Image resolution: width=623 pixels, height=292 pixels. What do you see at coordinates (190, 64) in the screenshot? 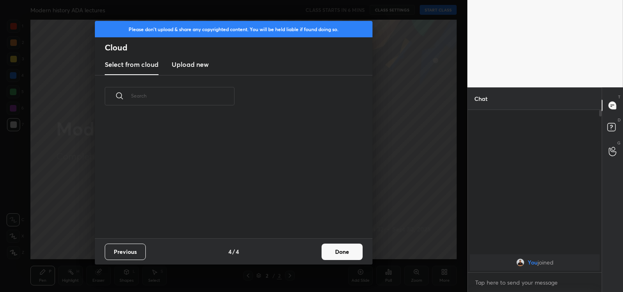
I see `h3: Upload new` at bounding box center [190, 64].